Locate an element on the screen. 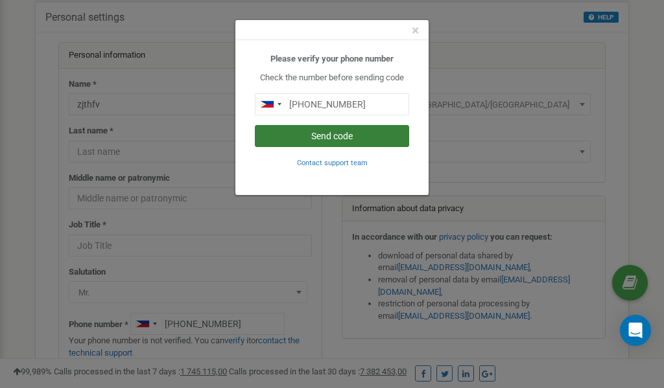 This screenshot has width=664, height=388. button: Send code is located at coordinates (332, 136).